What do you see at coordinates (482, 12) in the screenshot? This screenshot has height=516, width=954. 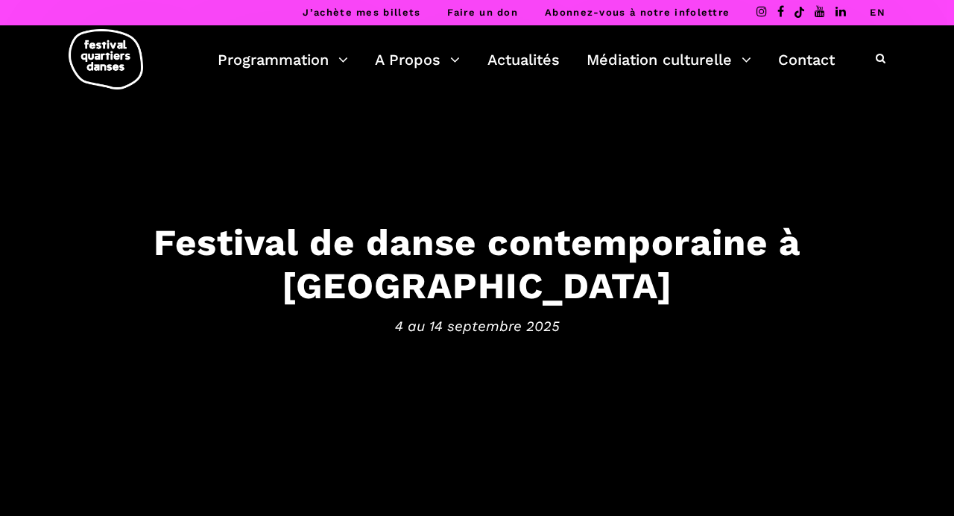 I see `a: Faire un don` at bounding box center [482, 12].